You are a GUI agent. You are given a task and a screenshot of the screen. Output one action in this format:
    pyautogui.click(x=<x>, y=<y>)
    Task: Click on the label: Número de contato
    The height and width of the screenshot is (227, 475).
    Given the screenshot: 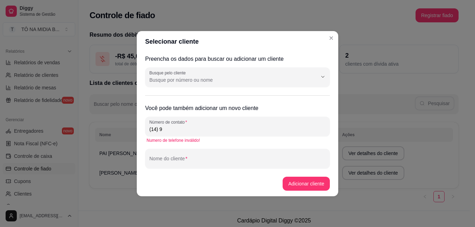 What is the action you would take?
    pyautogui.click(x=169, y=122)
    